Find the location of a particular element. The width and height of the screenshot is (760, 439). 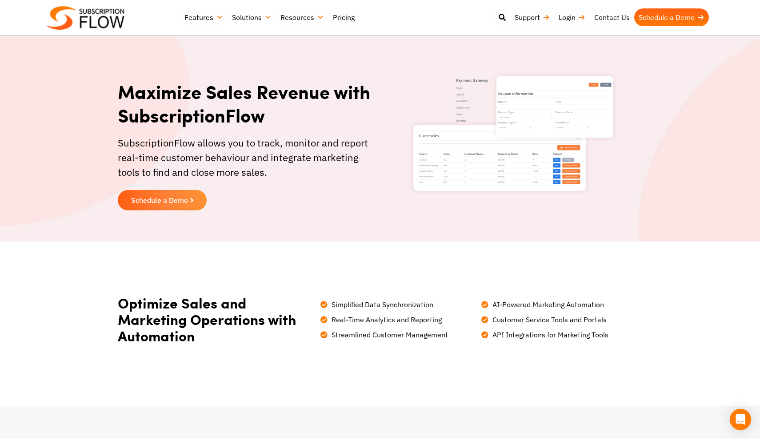

h1: Maximize Sales Revenue with SubscriptionFlow is located at coordinates (247, 103).